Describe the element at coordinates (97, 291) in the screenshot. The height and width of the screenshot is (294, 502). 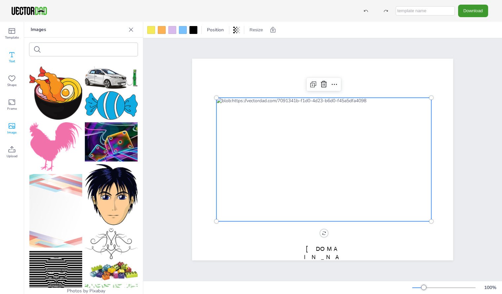
I see `a: Pixabay` at that location.